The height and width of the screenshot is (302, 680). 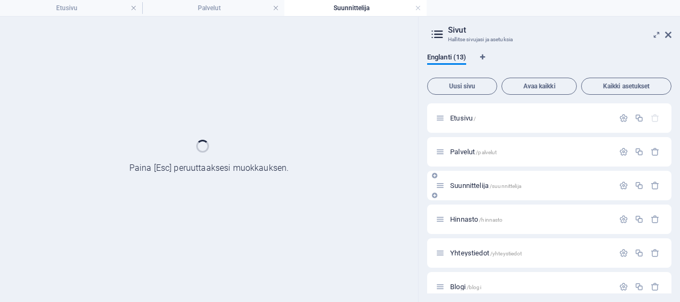 I want to click on div: Aloitussivua ei voi poistaa, so click(x=655, y=118).